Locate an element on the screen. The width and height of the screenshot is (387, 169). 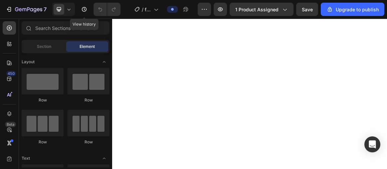
span: 1 product assigned is located at coordinates (257, 9).